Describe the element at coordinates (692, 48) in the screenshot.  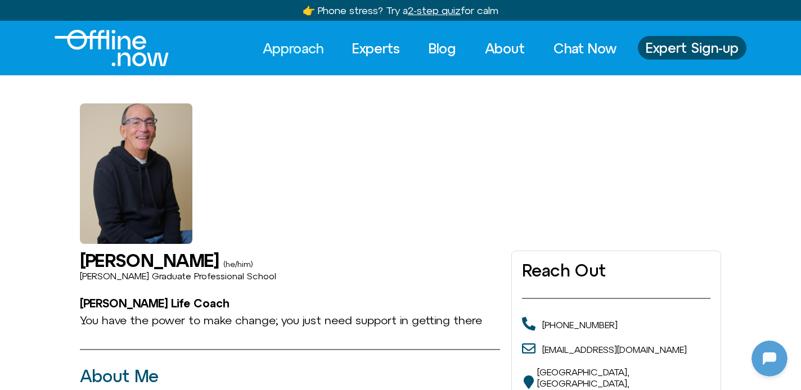
I see `a: Expert Sign-up` at that location.